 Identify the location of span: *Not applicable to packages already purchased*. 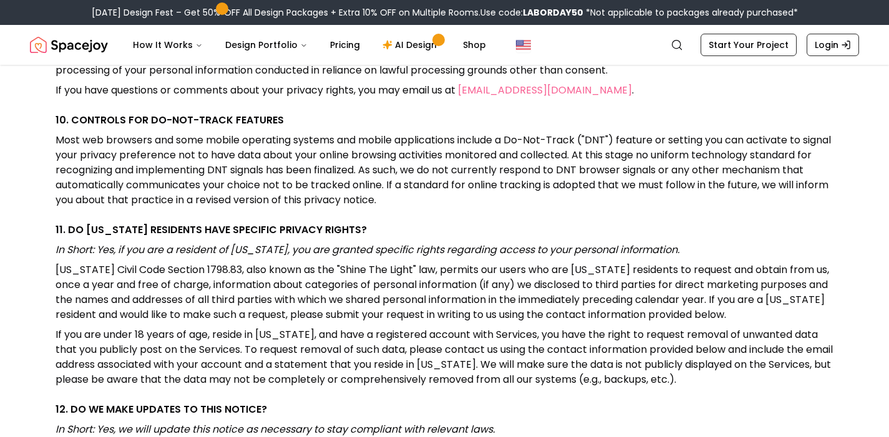
(691, 12).